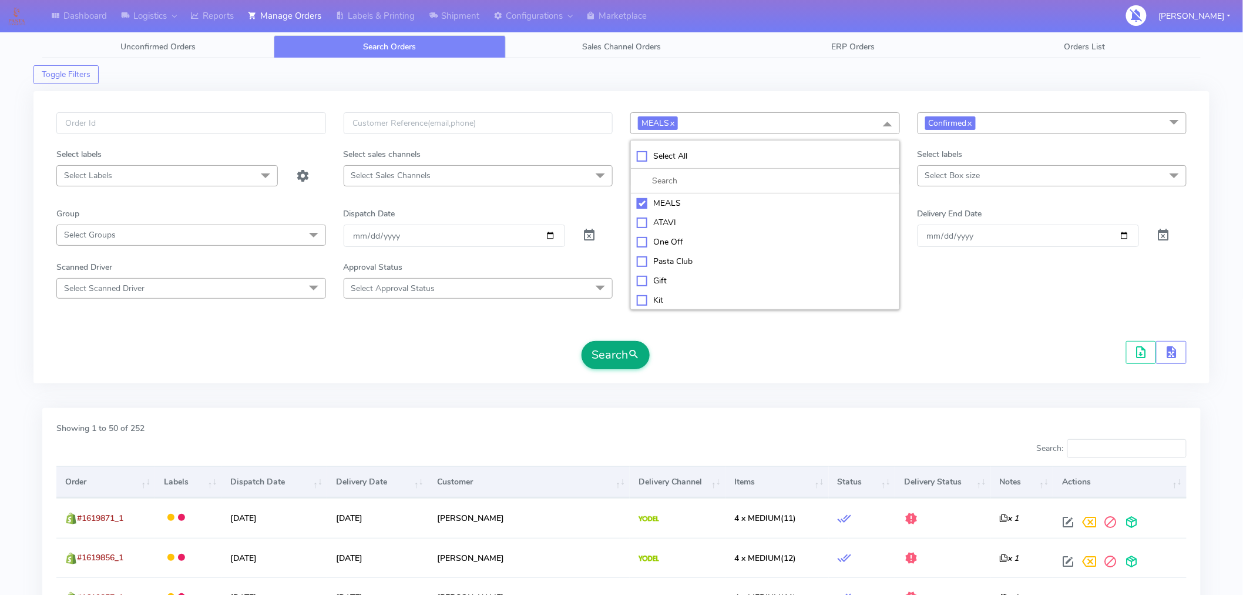  What do you see at coordinates (68, 213) in the screenshot?
I see `label: Group` at bounding box center [68, 213].